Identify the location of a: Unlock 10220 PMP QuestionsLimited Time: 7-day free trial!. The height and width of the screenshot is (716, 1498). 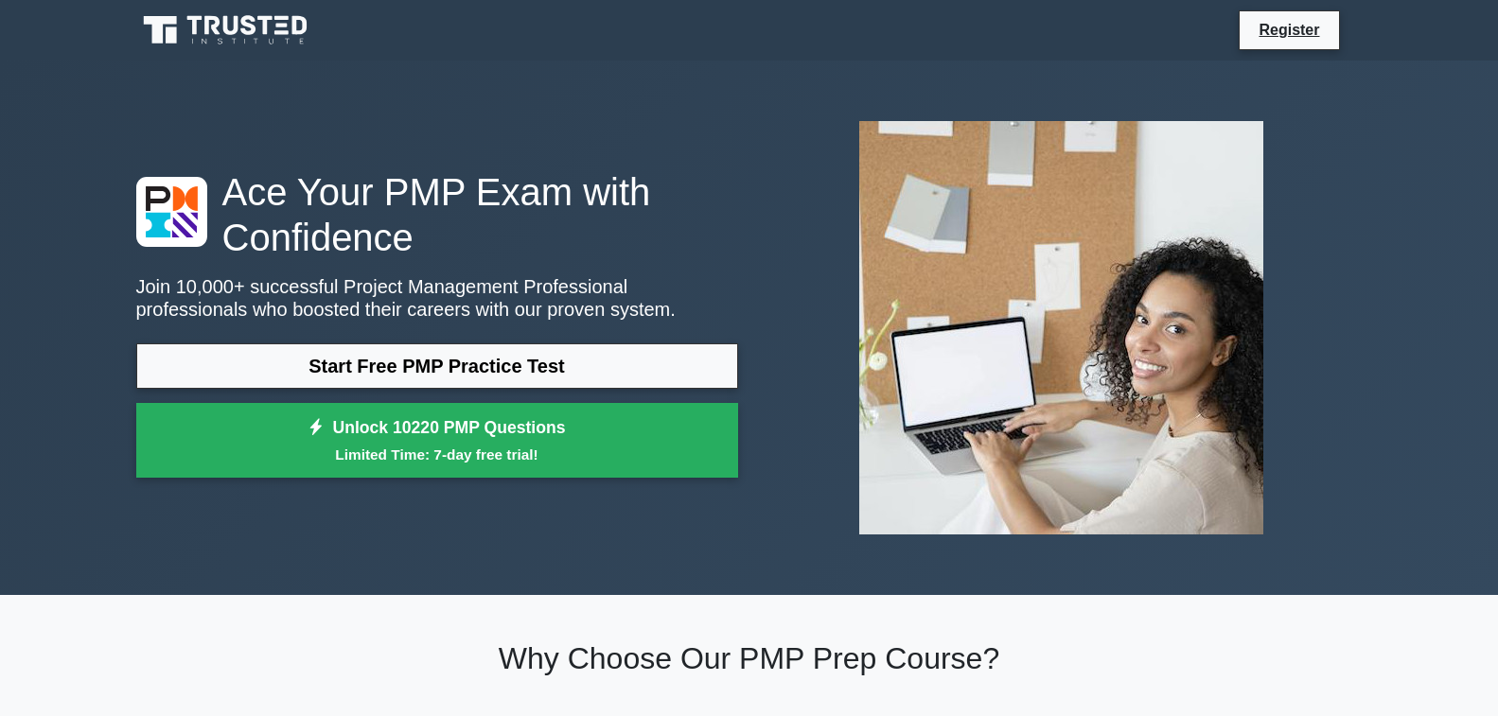
(437, 441).